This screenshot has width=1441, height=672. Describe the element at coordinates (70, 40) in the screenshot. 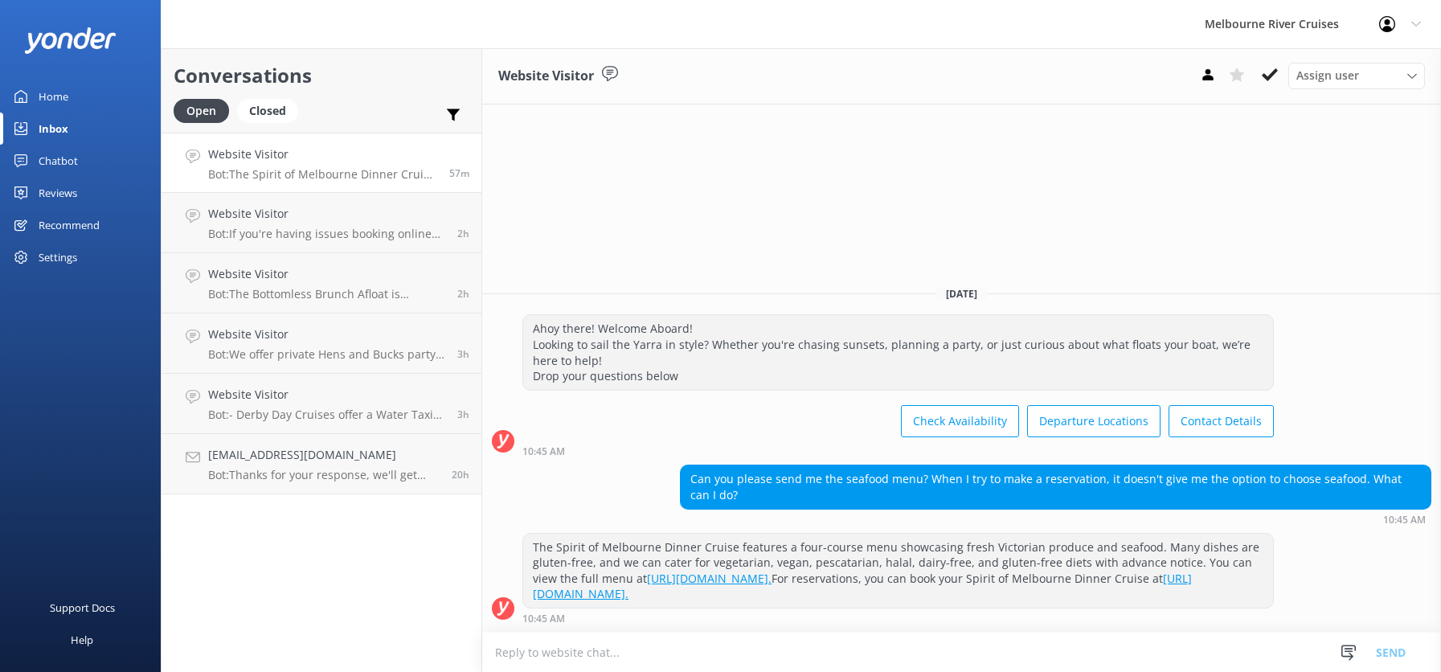

I see `img: yonder-white-logo.png` at that location.